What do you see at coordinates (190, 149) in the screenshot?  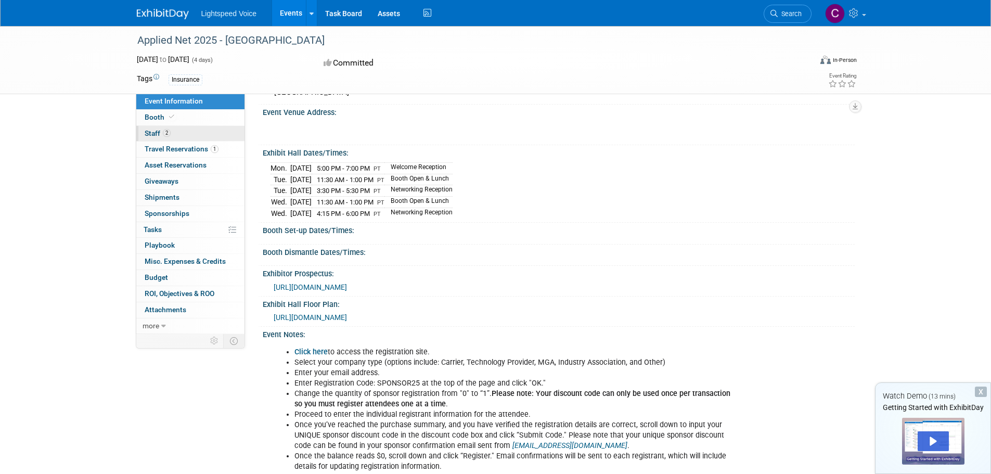 I see `a: Travel Reservations1` at bounding box center [190, 149].